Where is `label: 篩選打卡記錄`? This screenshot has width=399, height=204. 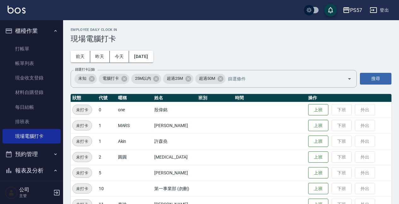
label: 篩選打卡記錄 is located at coordinates (85, 69).